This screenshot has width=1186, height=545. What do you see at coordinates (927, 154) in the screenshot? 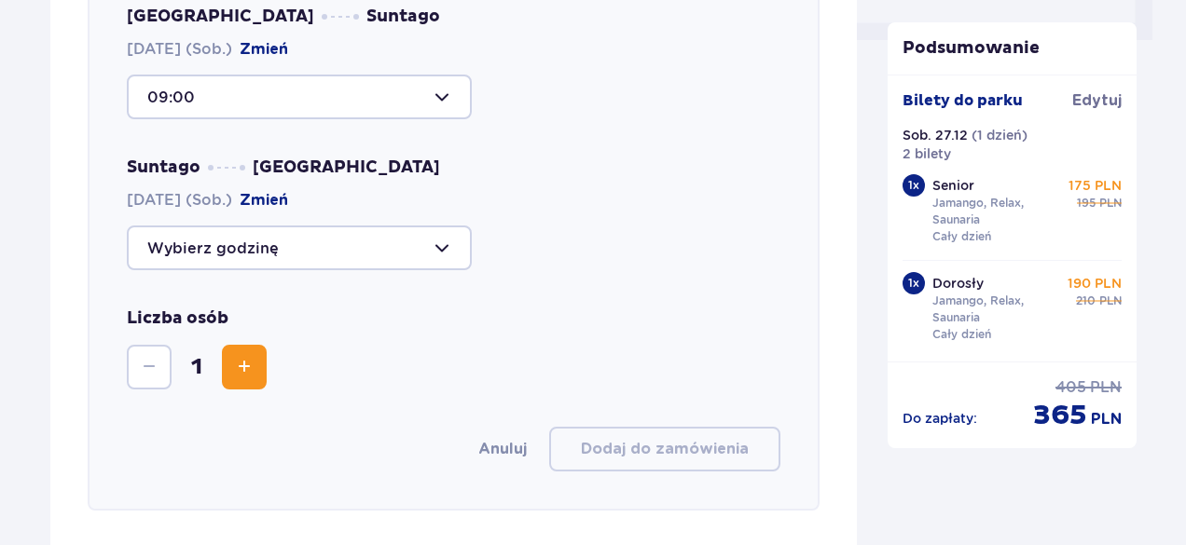
I see `p: 2 bilety` at bounding box center [927, 154].